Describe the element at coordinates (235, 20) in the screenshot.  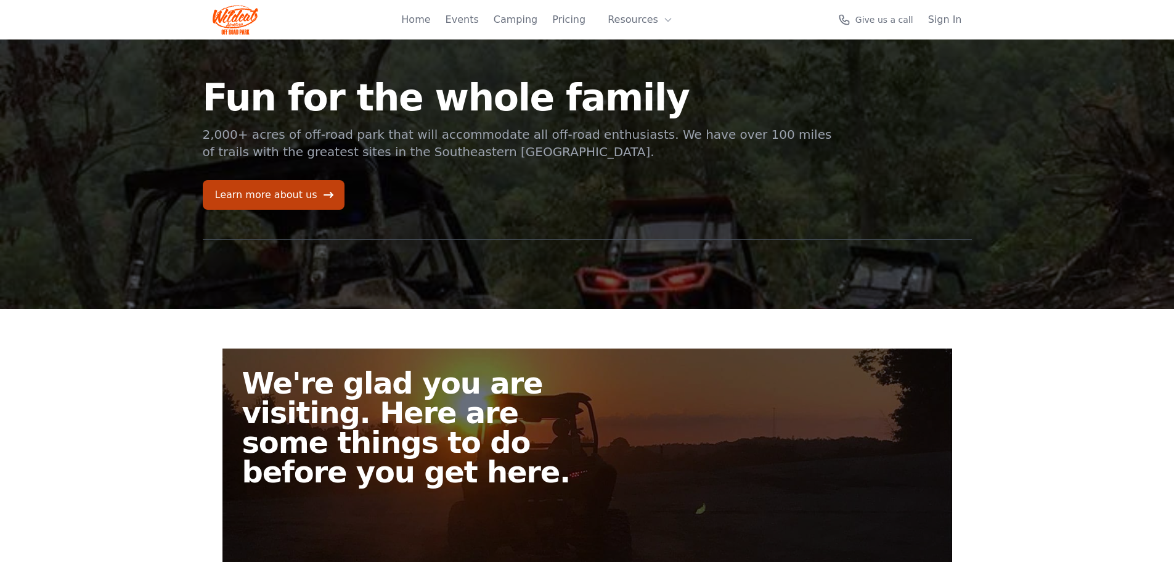
I see `img: Wildcat Logo` at that location.